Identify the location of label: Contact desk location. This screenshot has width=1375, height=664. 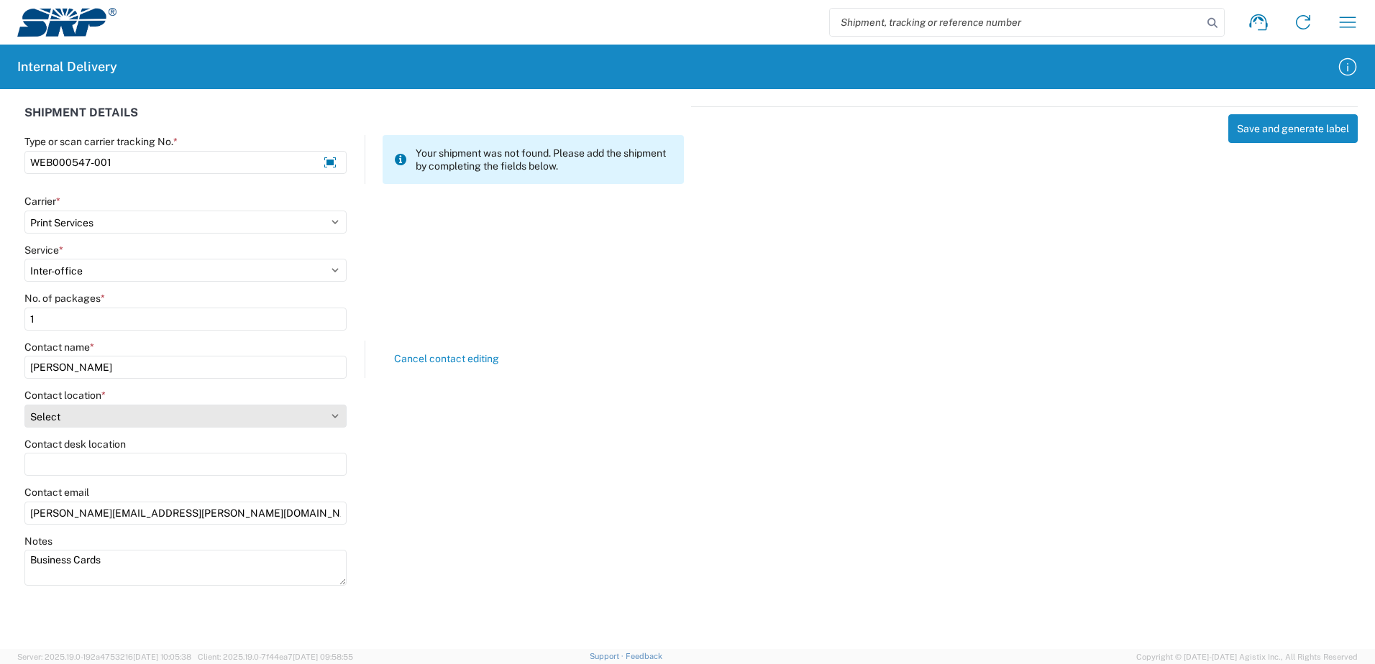
(75, 444).